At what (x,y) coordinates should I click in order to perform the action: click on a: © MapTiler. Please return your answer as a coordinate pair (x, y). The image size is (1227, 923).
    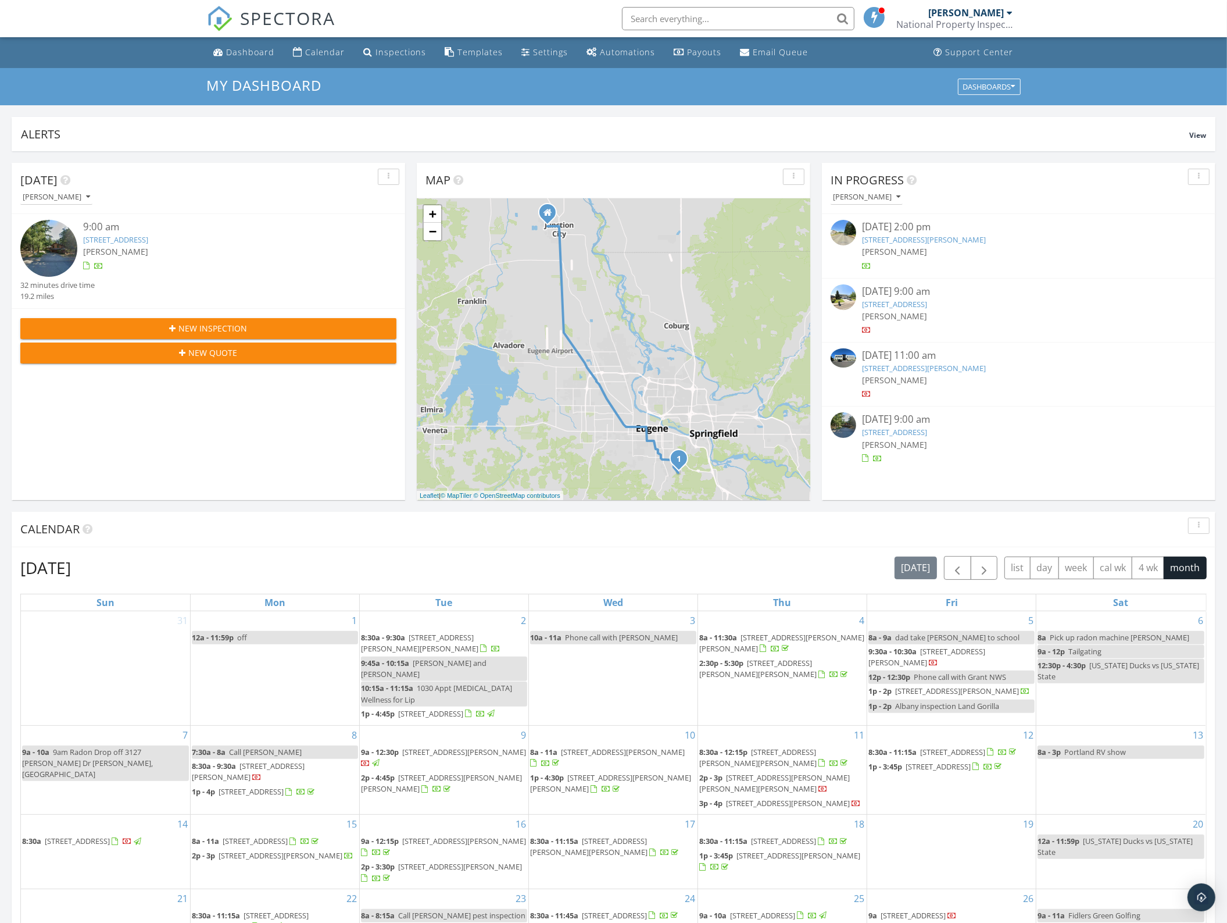
    Looking at the image, I should click on (456, 495).